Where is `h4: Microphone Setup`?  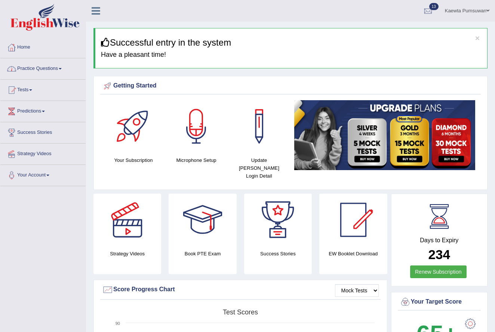
h4: Microphone Setup is located at coordinates (196, 160).